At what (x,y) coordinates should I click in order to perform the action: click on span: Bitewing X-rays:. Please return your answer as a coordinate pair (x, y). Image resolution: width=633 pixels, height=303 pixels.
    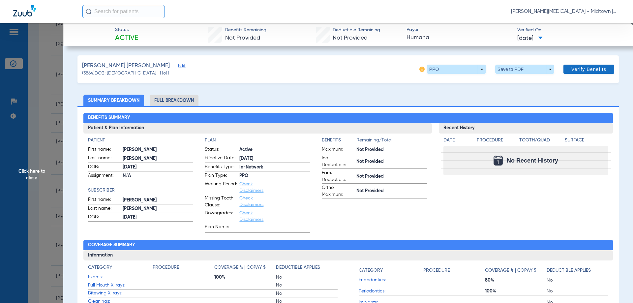
    Looking at the image, I should click on (120, 293).